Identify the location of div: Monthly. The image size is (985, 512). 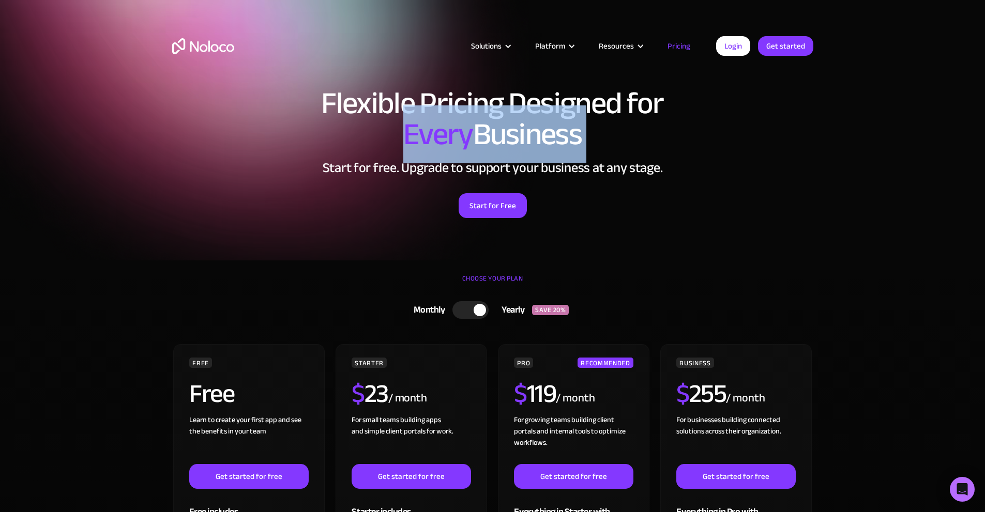
(427, 310).